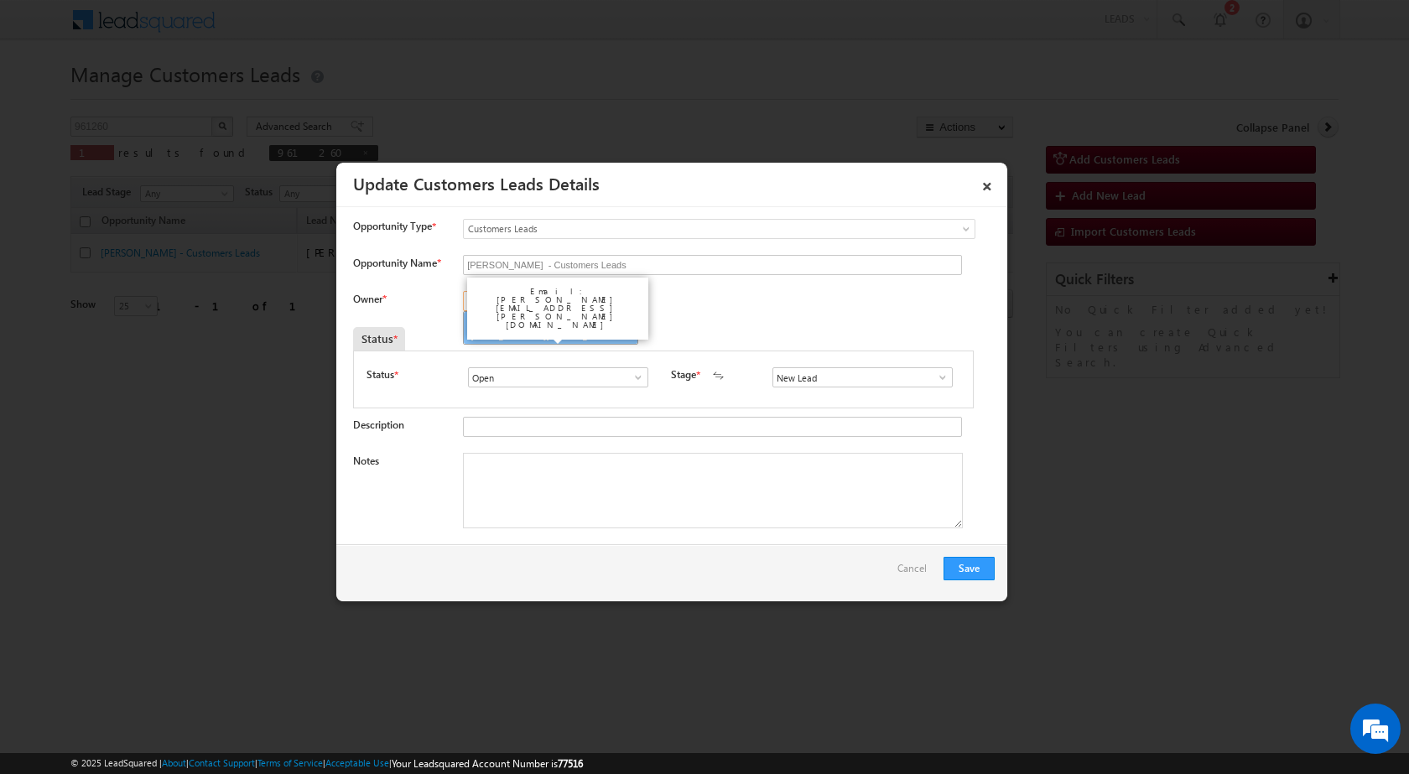  I want to click on a: Acceptable Use, so click(357, 762).